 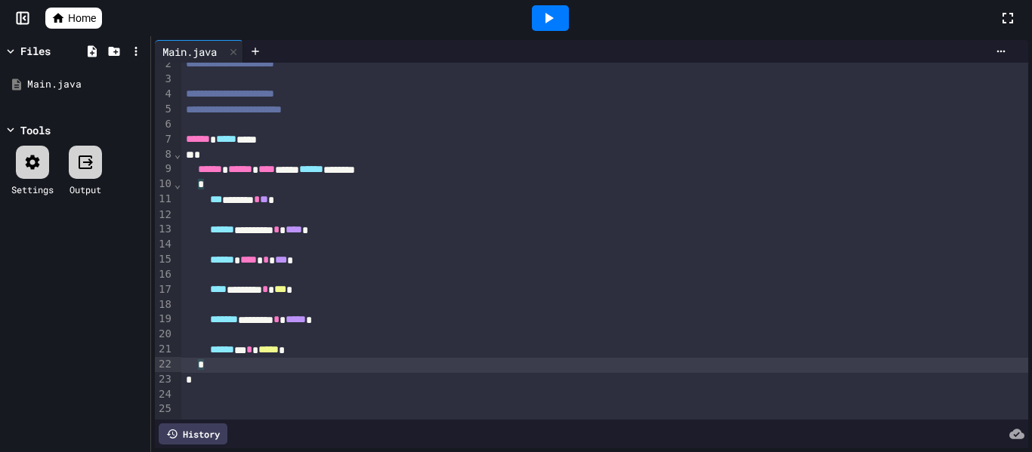 What do you see at coordinates (164, 169) in the screenshot?
I see `div: 9` at bounding box center [164, 169].